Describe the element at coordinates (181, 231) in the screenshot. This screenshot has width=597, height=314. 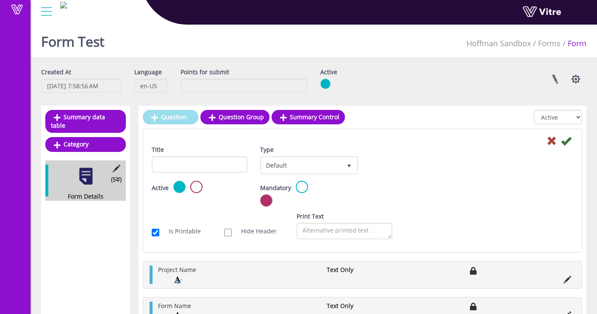
I see `label: Is Printable` at that location.